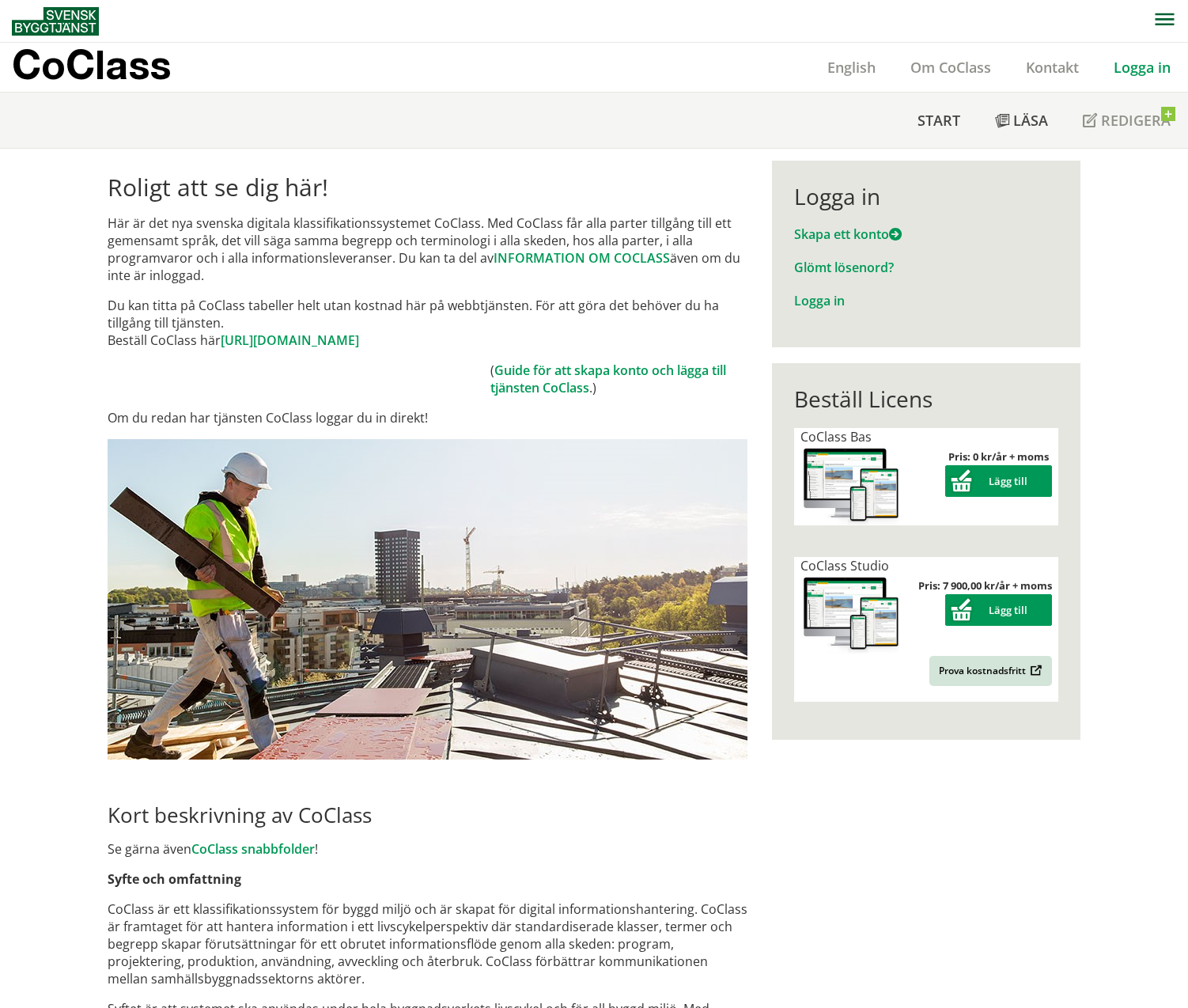 The width and height of the screenshot is (1188, 1008). What do you see at coordinates (108, 68) in the screenshot?
I see `a: CoClass` at bounding box center [108, 68].